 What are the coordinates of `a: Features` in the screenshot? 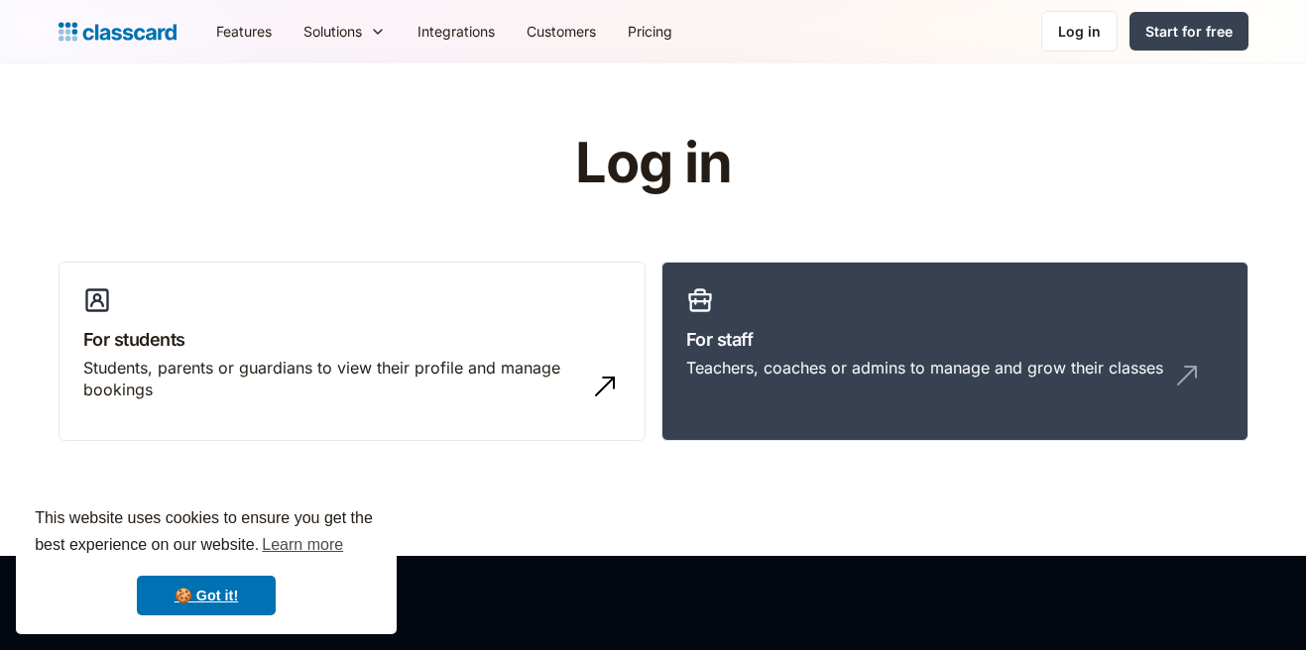 It's located at (244, 31).